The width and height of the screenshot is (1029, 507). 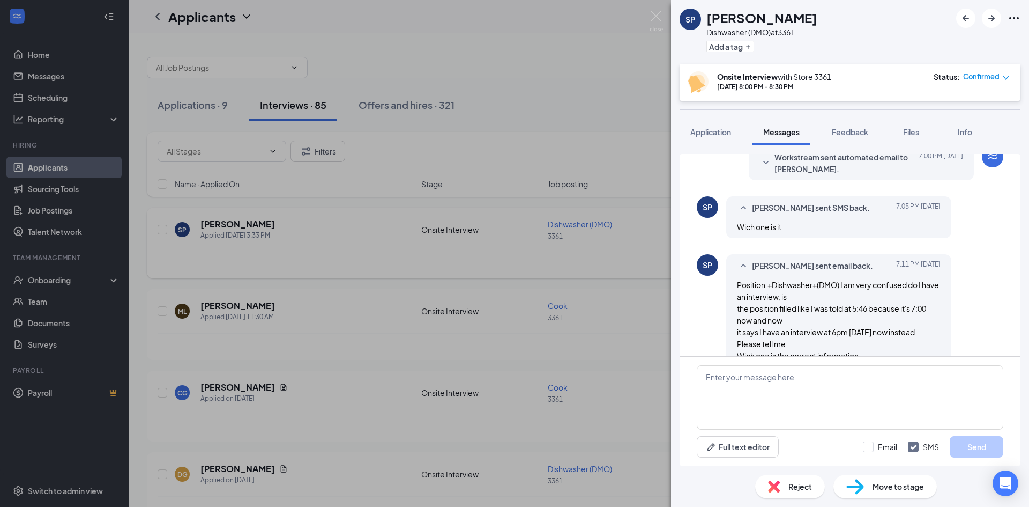 I want to click on div: Status :, so click(x=947, y=77).